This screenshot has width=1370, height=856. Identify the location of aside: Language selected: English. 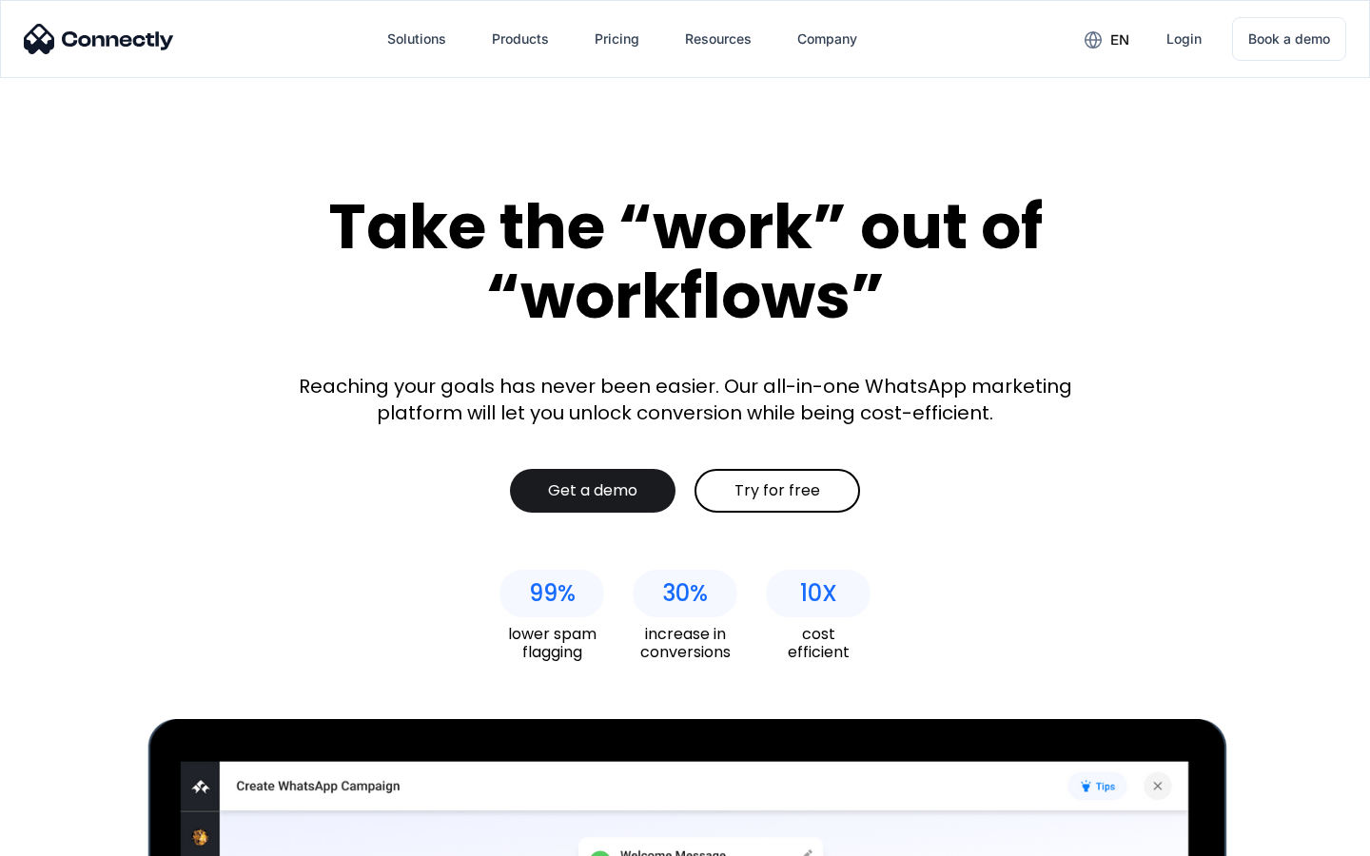
(67, 836).